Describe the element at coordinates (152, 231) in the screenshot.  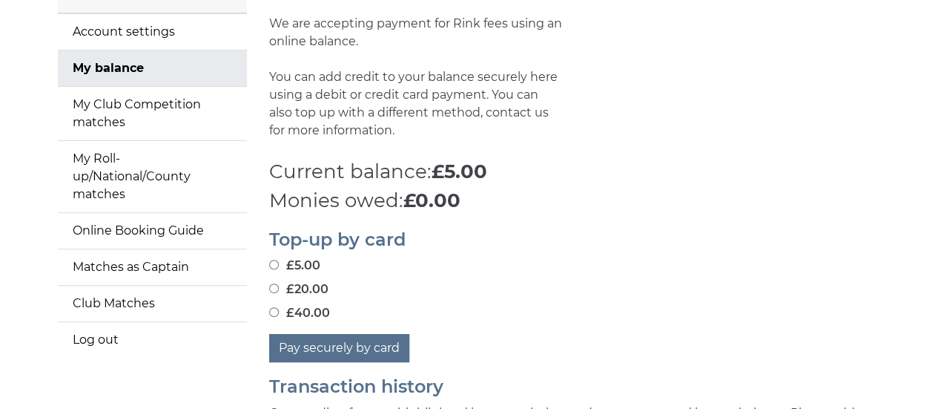
I see `a: Online Booking Guide` at that location.